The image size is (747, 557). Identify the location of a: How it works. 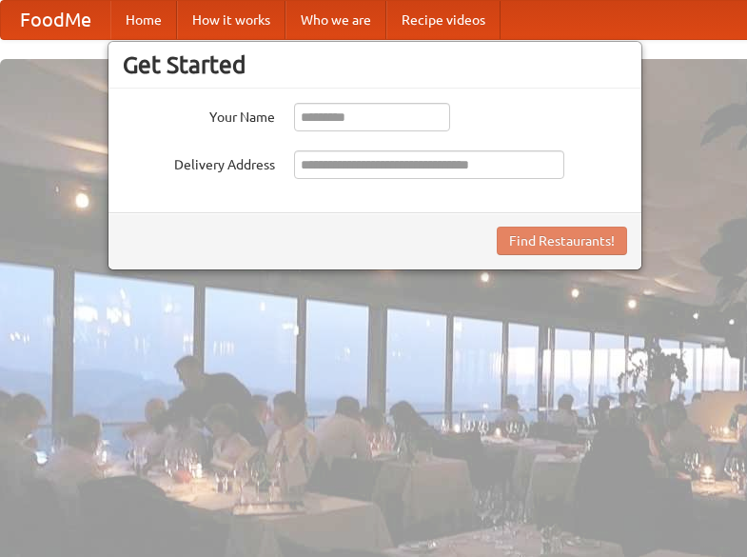
(231, 20).